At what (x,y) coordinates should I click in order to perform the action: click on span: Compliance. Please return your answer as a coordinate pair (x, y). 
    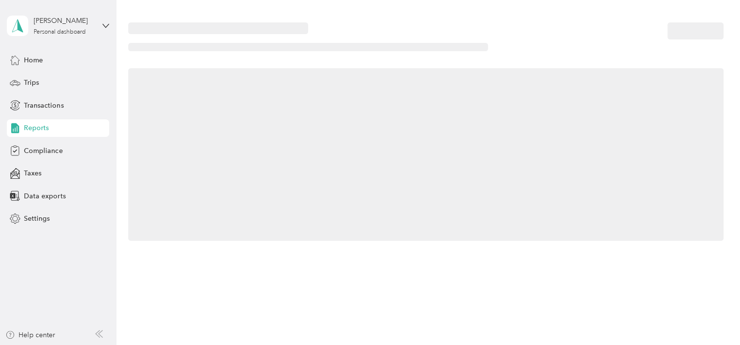
    Looking at the image, I should click on (43, 151).